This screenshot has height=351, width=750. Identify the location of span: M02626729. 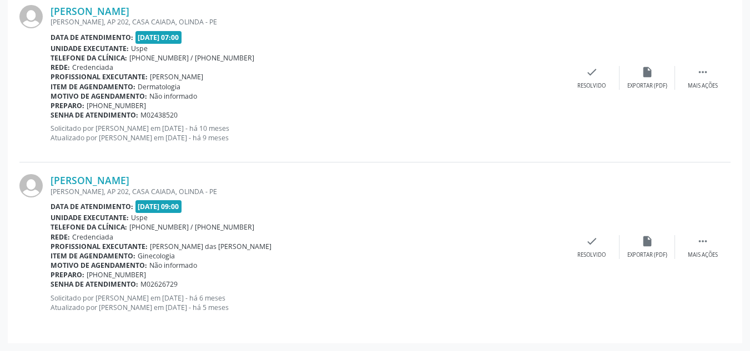
(159, 284).